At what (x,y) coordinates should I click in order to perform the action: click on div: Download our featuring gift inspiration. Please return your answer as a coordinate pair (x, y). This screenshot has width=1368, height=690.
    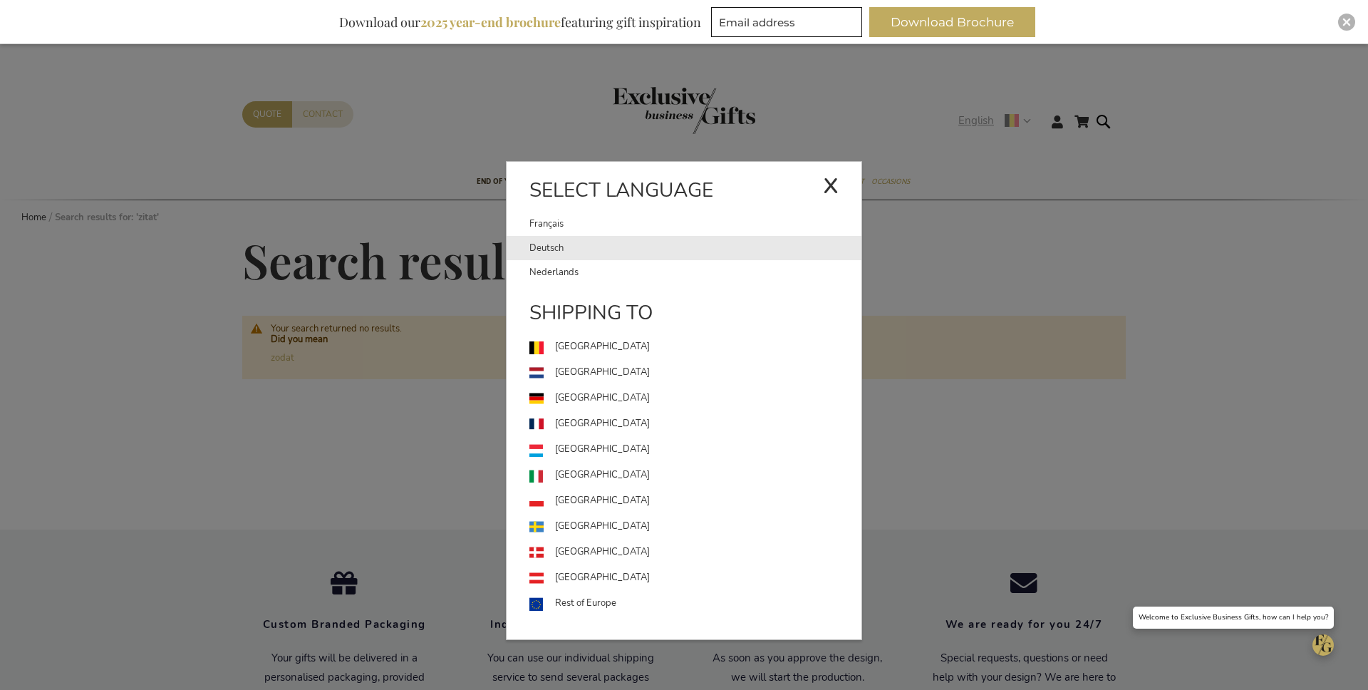
    Looking at the image, I should click on (520, 22).